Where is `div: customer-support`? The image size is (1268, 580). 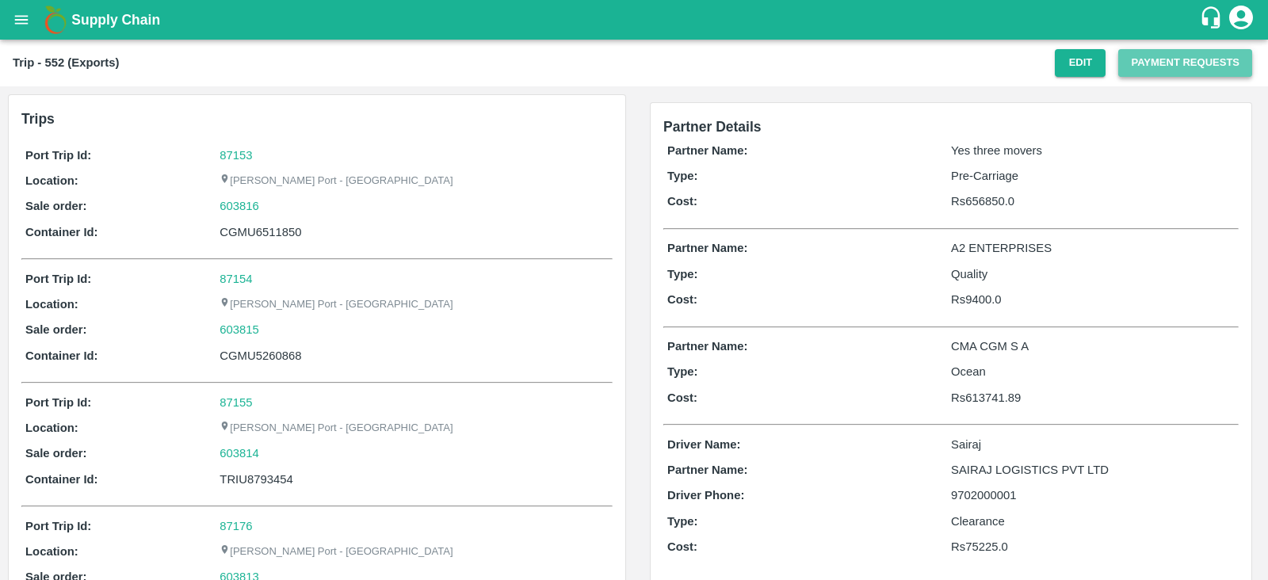 div: customer-support is located at coordinates (1212, 20).